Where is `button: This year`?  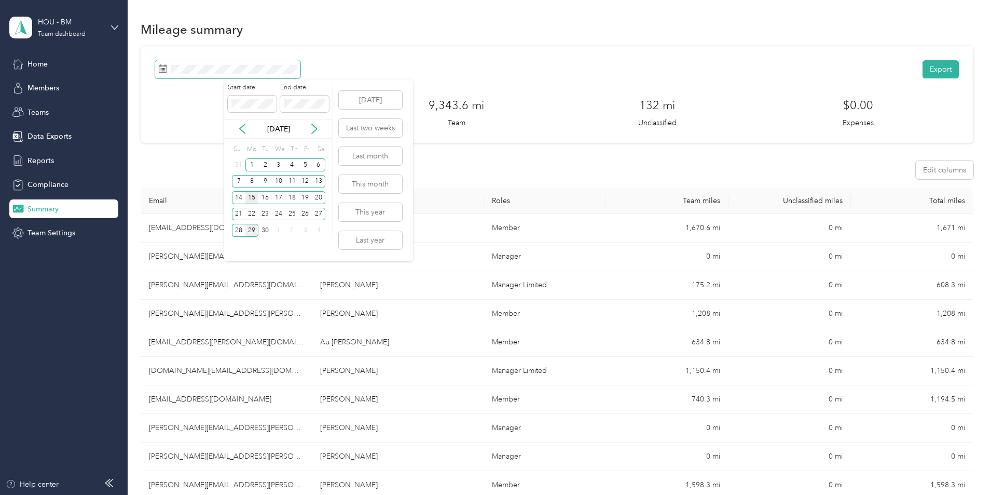 button: This year is located at coordinates (371, 212).